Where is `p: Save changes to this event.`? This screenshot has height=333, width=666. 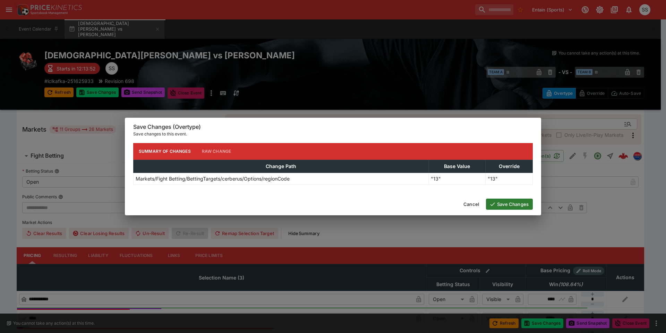 p: Save changes to this event. is located at coordinates (333, 134).